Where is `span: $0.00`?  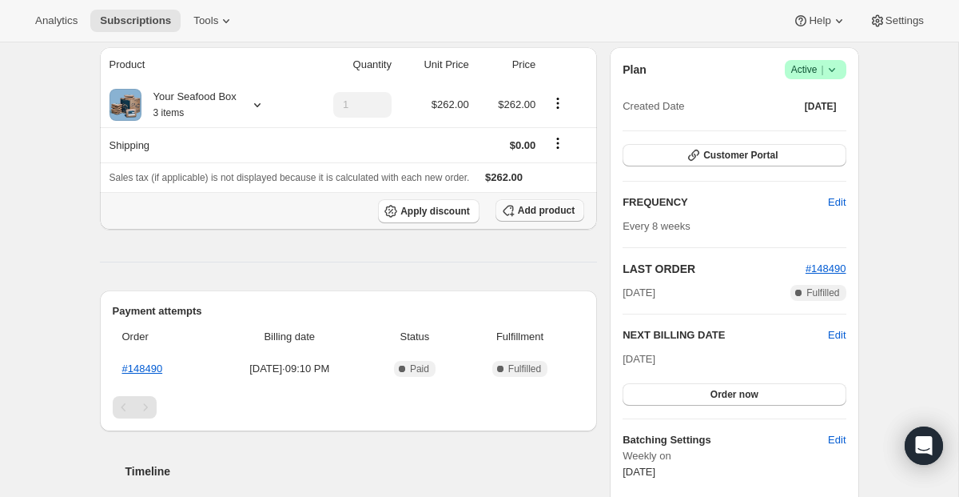
span: $0.00 is located at coordinates (523, 145).